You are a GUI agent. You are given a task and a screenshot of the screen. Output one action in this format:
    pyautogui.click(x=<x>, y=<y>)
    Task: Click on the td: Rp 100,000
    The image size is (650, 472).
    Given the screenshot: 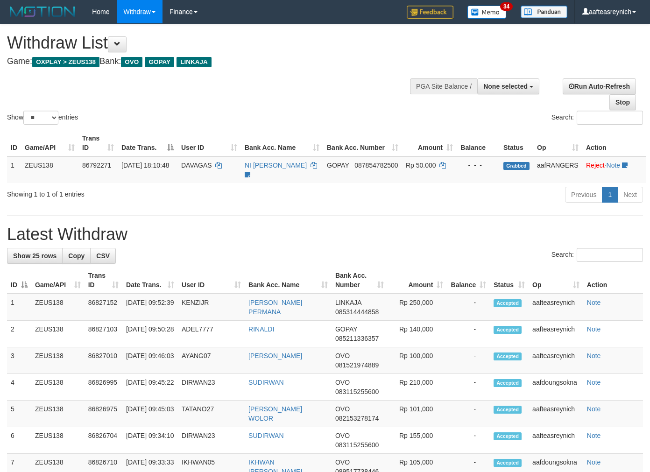 What is the action you would take?
    pyautogui.click(x=417, y=360)
    